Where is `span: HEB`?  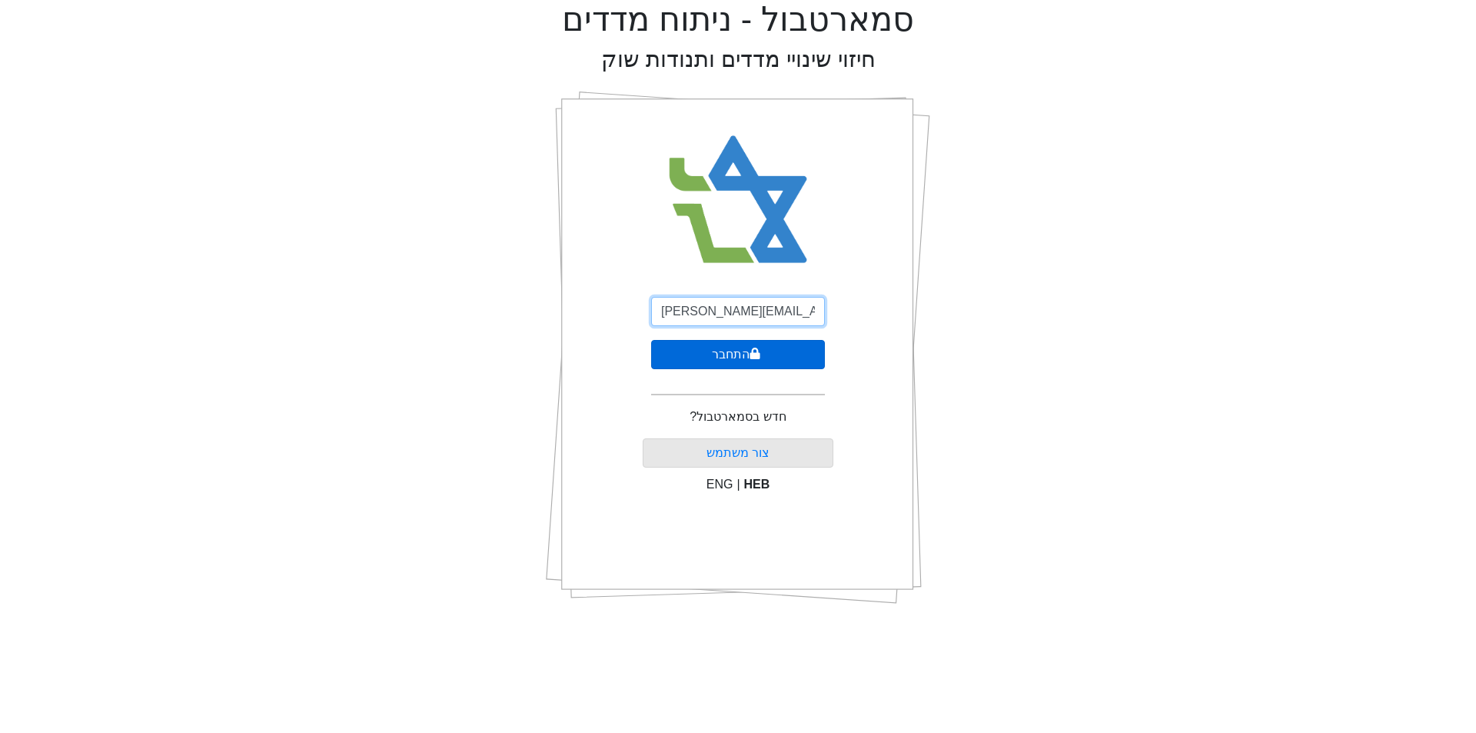 span: HEB is located at coordinates (757, 483).